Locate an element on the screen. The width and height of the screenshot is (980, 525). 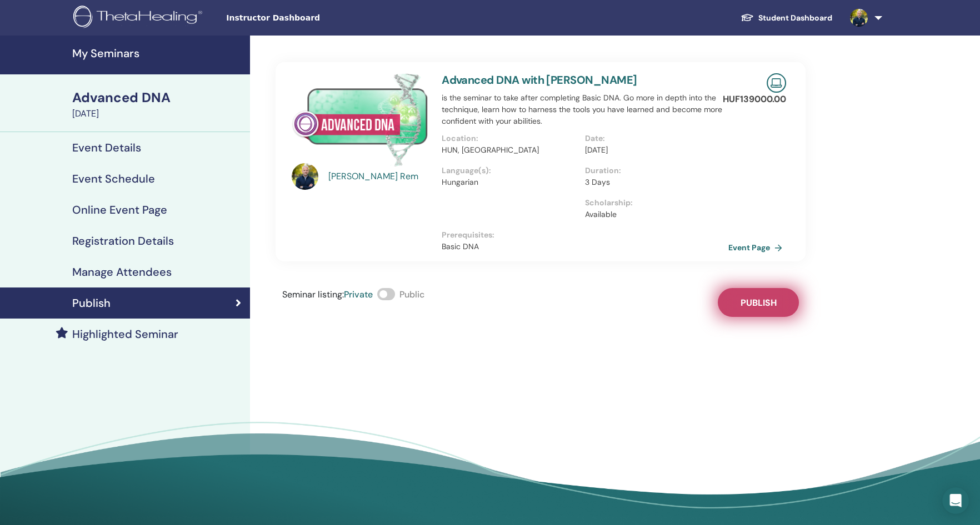
p: Available is located at coordinates (653, 214).